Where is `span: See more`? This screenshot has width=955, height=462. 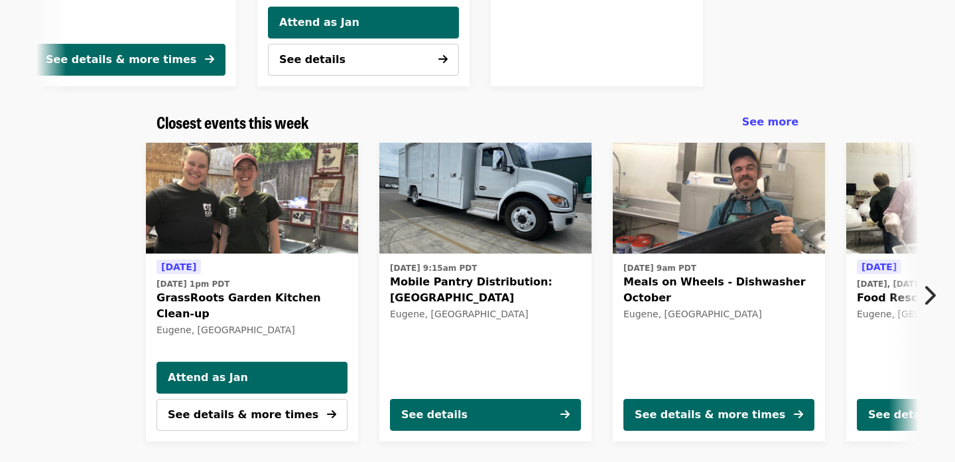 span: See more is located at coordinates (770, 121).